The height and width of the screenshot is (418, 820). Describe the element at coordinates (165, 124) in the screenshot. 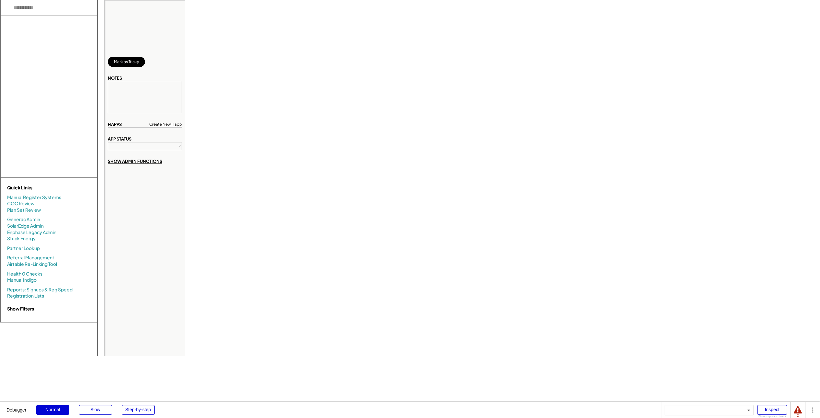

I see `div: Create New Happ` at that location.